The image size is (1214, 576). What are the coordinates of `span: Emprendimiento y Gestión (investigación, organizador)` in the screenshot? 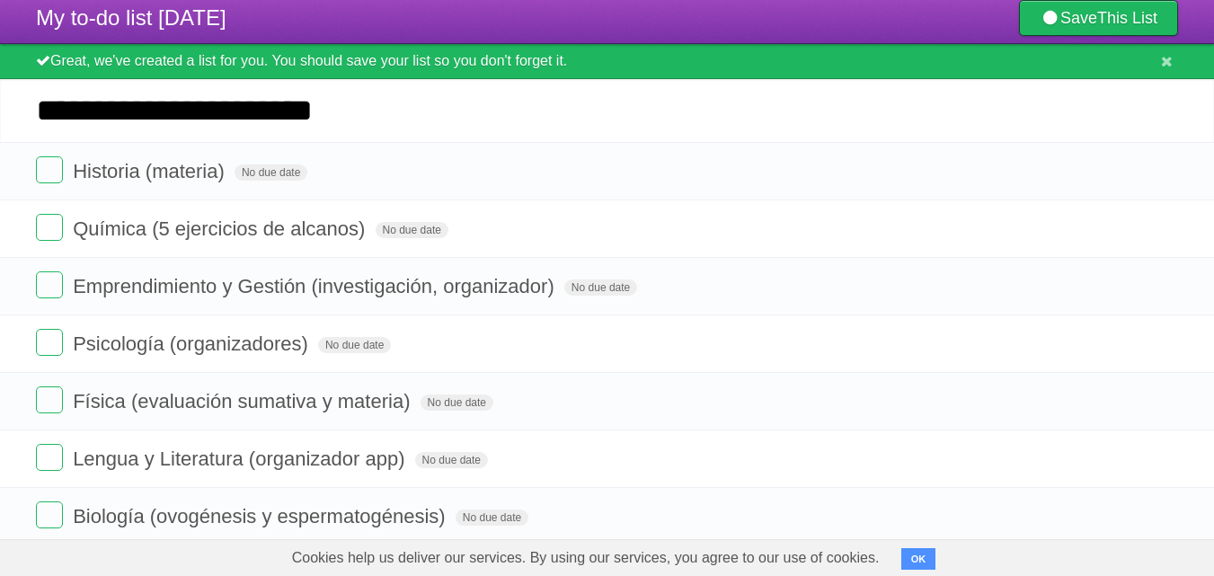 It's located at (315, 286).